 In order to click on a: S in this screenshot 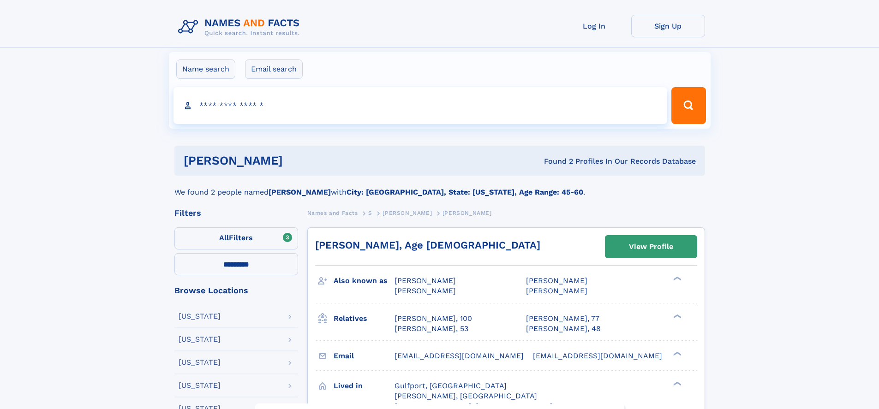, I will do `click(370, 213)`.